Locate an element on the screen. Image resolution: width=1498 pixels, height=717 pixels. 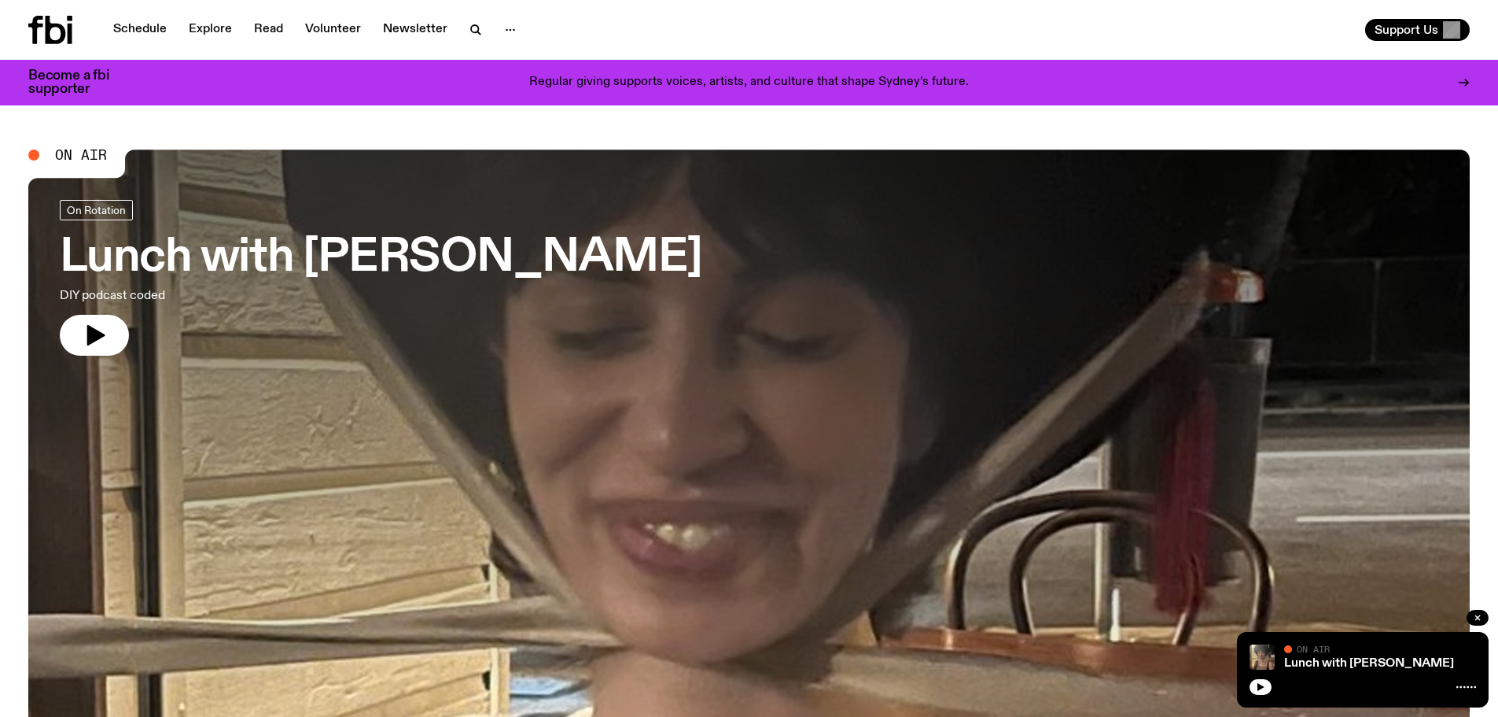
p: Regular giving supports voices, artists, and culture that shape Sydney’s future. is located at coordinates (749, 83).